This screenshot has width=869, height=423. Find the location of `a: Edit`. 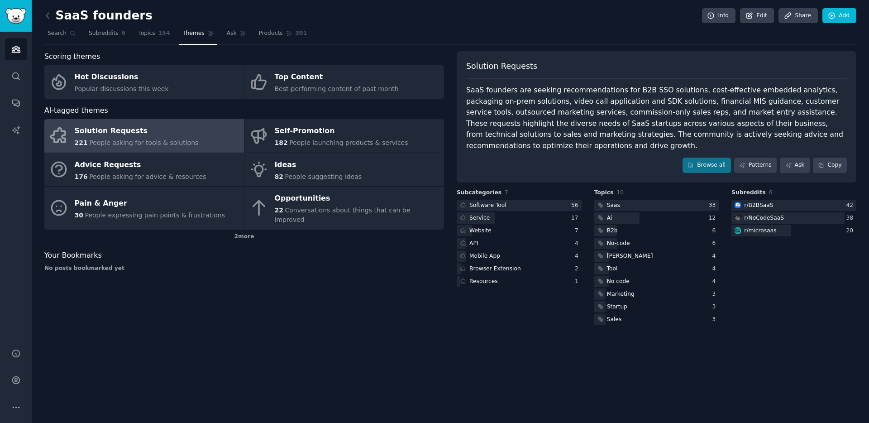

a: Edit is located at coordinates (757, 16).